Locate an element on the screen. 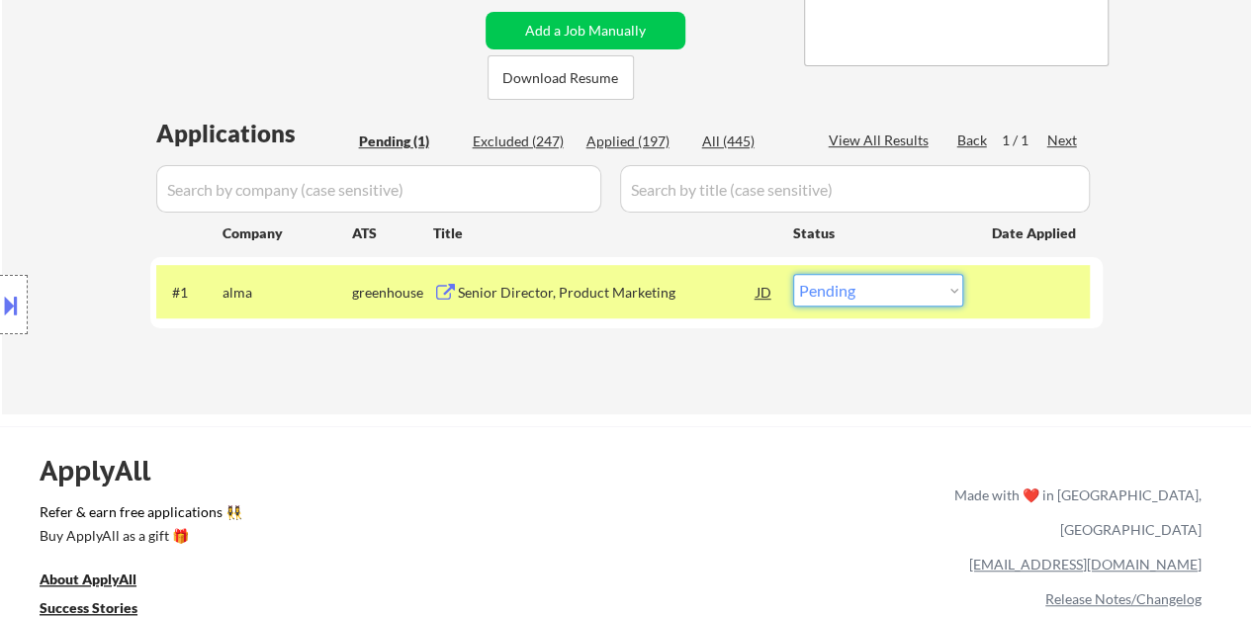 The image size is (1251, 617). input: Search by company (case sensitive) is located at coordinates (379, 189).